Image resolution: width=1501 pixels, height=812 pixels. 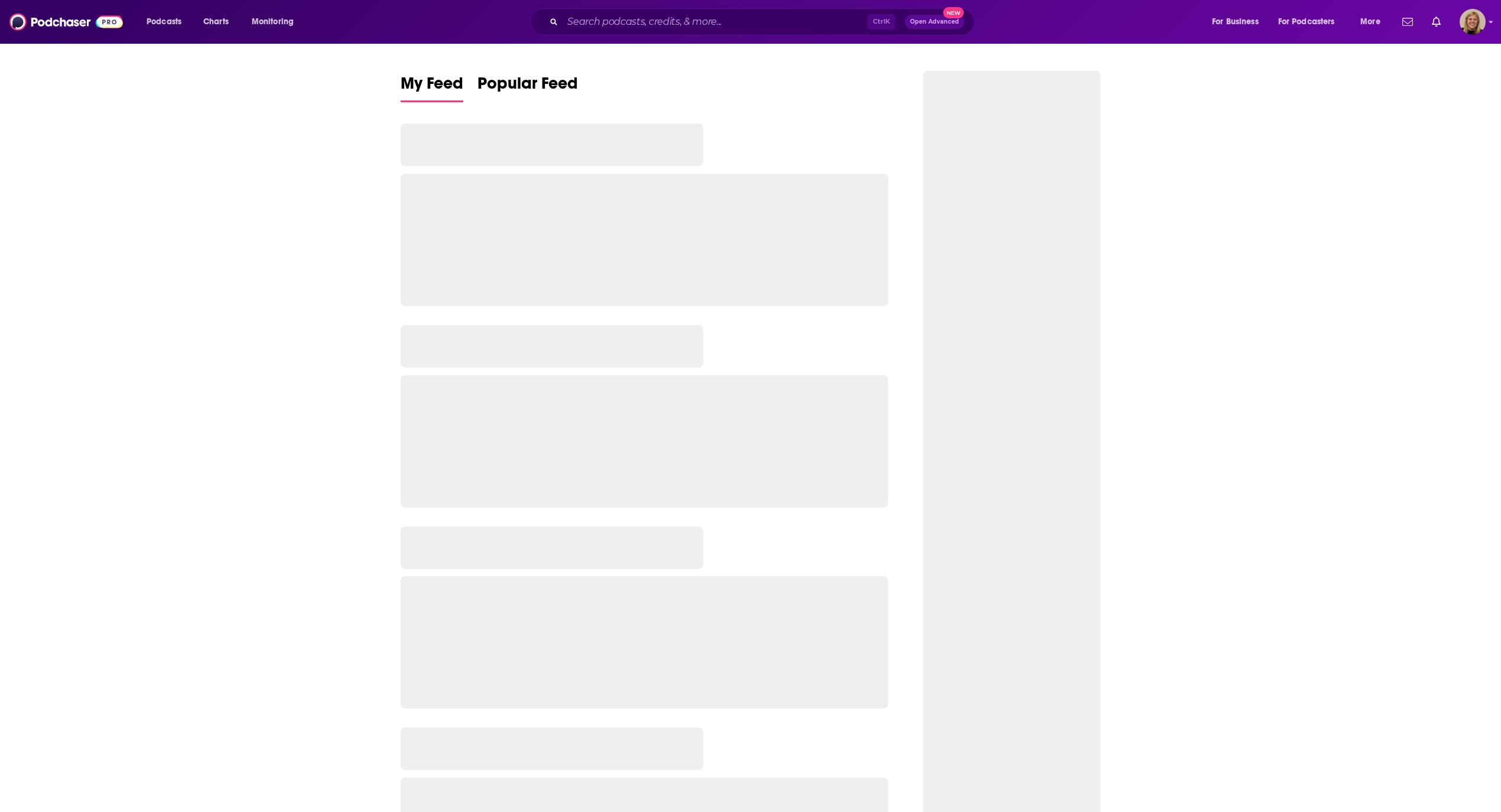 I want to click on span: Monitoring, so click(x=272, y=22).